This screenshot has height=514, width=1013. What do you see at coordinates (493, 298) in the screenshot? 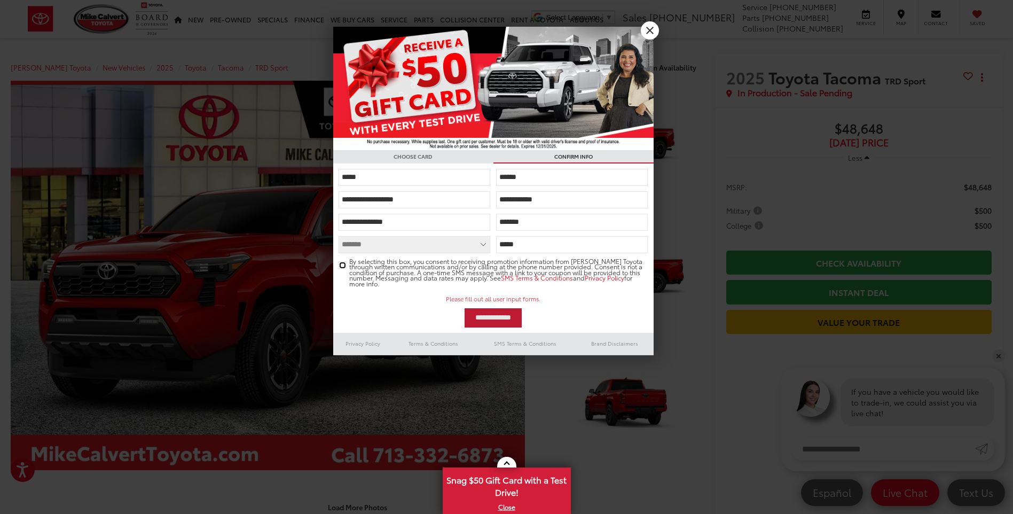
I see `span: Please fill out all user input forms.` at bounding box center [493, 298].